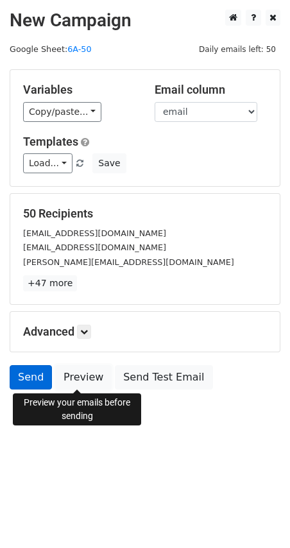 This screenshot has height=548, width=290. Describe the element at coordinates (237, 49) in the screenshot. I see `span: Daily emails left: 50` at that location.